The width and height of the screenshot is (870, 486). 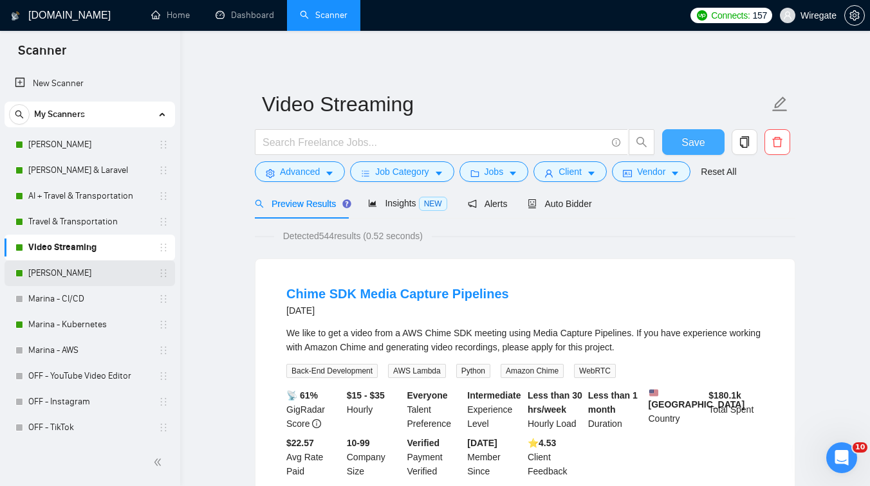 I want to click on span: bars, so click(x=365, y=173).